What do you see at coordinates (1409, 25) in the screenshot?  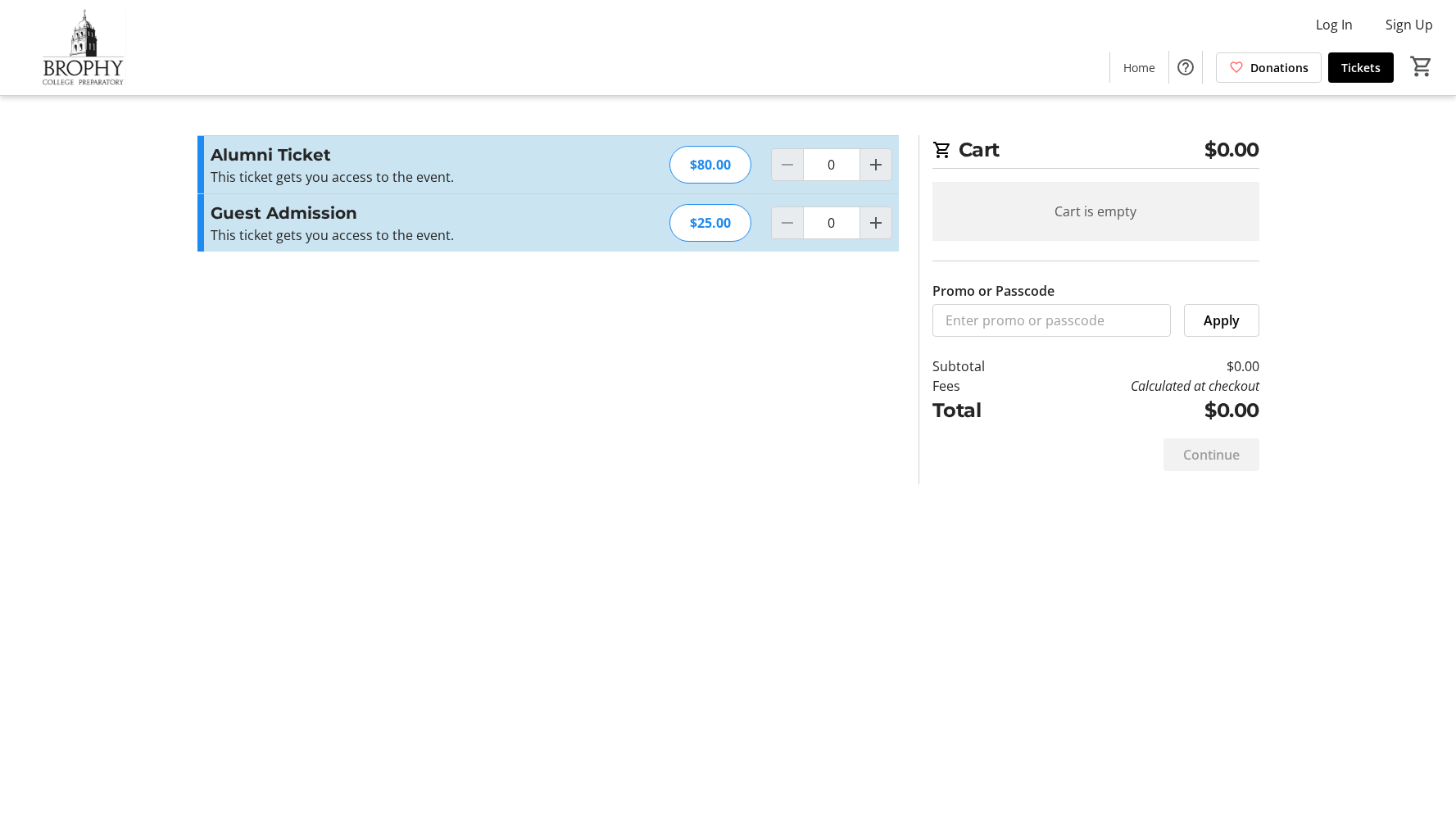 I see `span: Sign Up` at bounding box center [1409, 25].